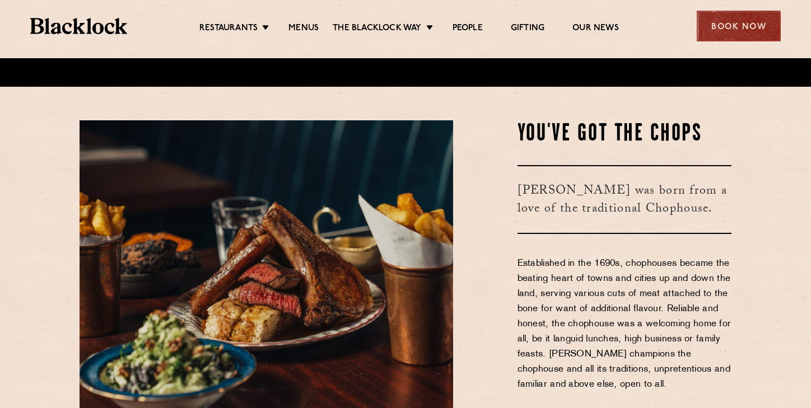 Image resolution: width=811 pixels, height=408 pixels. I want to click on p: Established in the 1690s, chophouses became the beating heart of towns and cities up and down the..., so click(624, 324).